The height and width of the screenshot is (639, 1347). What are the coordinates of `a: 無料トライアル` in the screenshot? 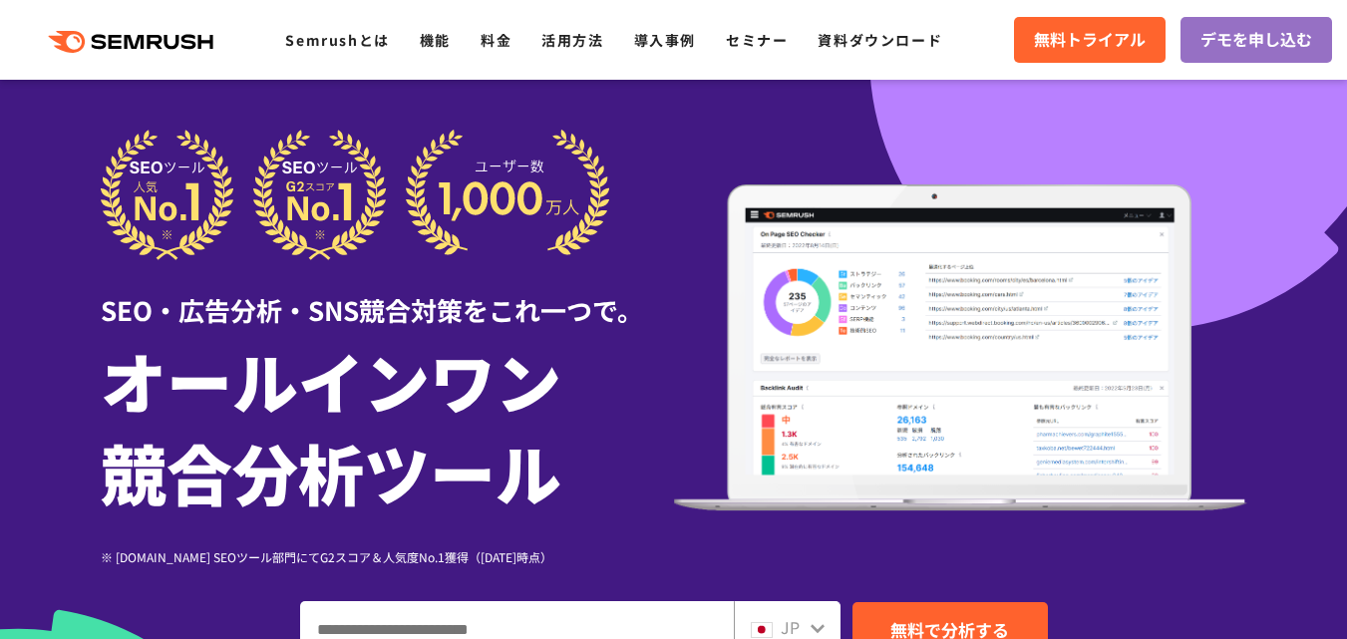 It's located at (1089, 40).